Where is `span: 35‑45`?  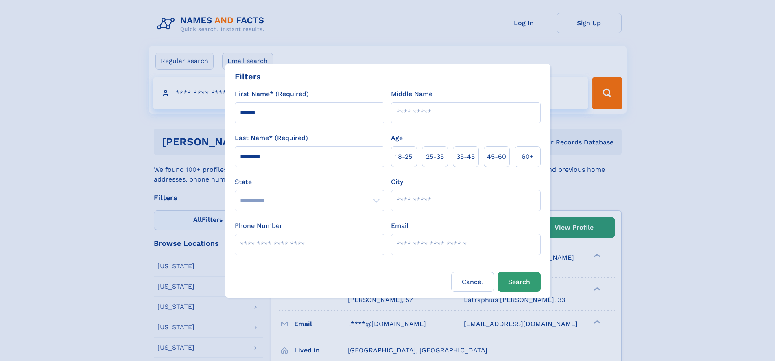 span: 35‑45 is located at coordinates (466, 157).